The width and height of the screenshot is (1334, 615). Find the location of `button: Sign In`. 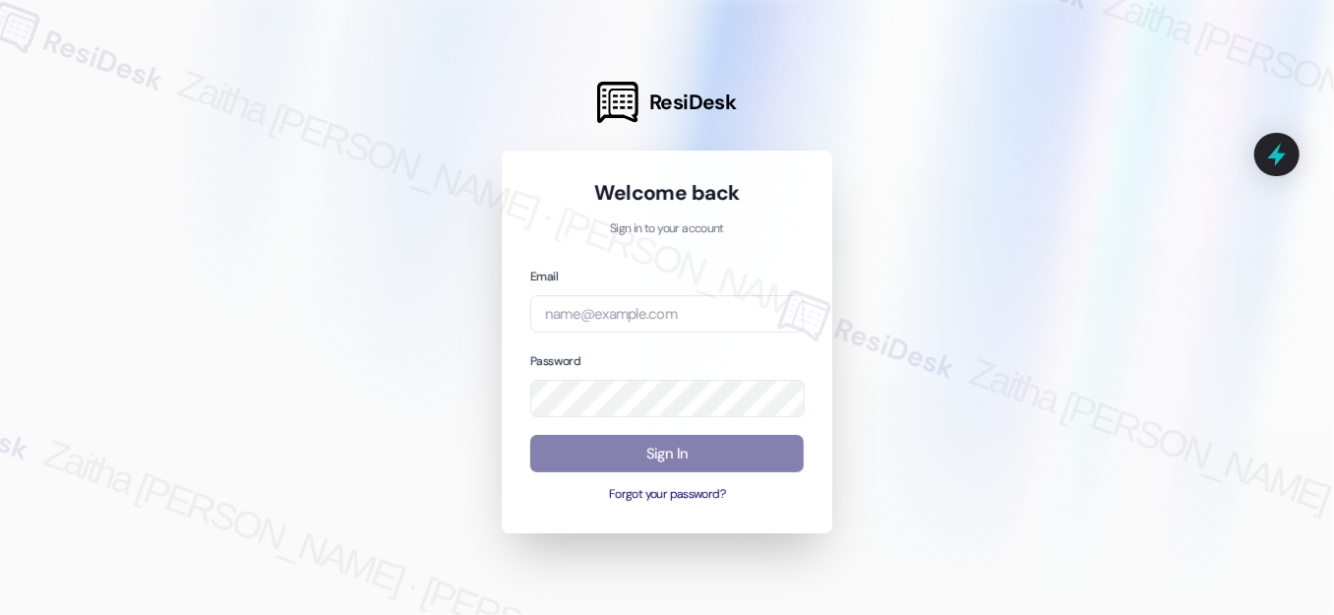

button: Sign In is located at coordinates (667, 454).